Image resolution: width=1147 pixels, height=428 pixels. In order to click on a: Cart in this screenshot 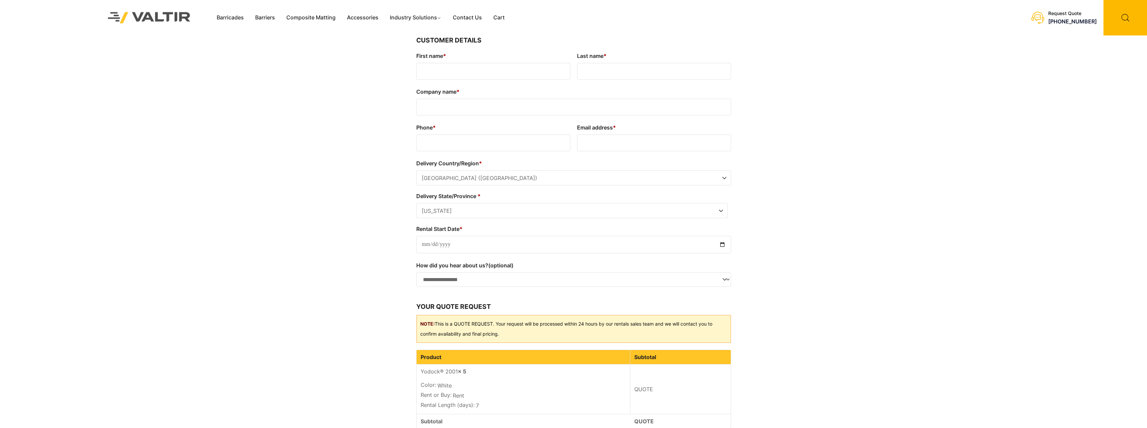, I will do `click(499, 18)`.